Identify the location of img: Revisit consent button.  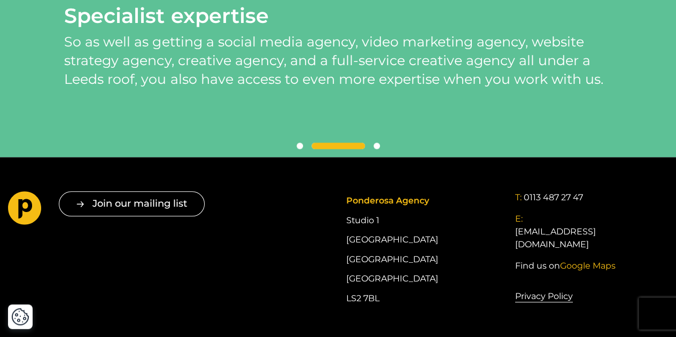
(20, 317).